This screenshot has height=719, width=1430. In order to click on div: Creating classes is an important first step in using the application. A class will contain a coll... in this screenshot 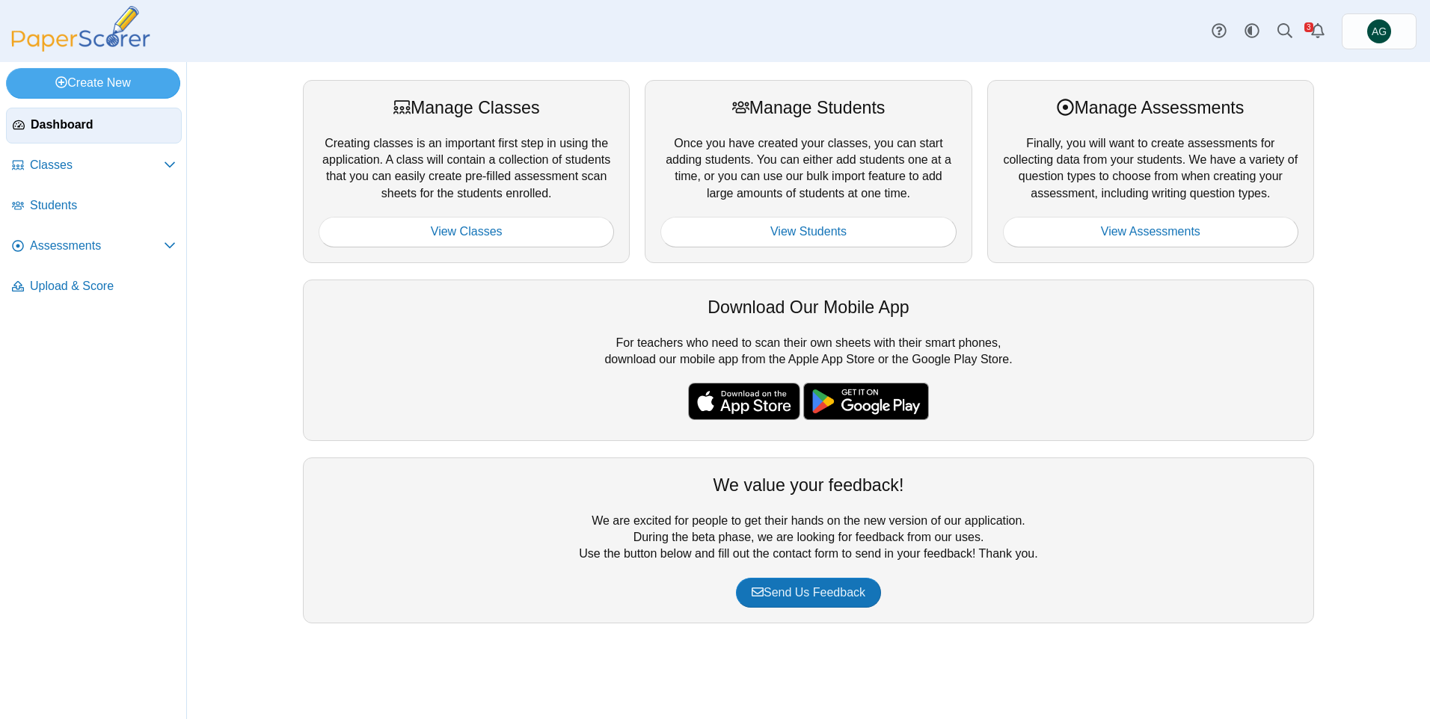, I will do `click(466, 171)`.